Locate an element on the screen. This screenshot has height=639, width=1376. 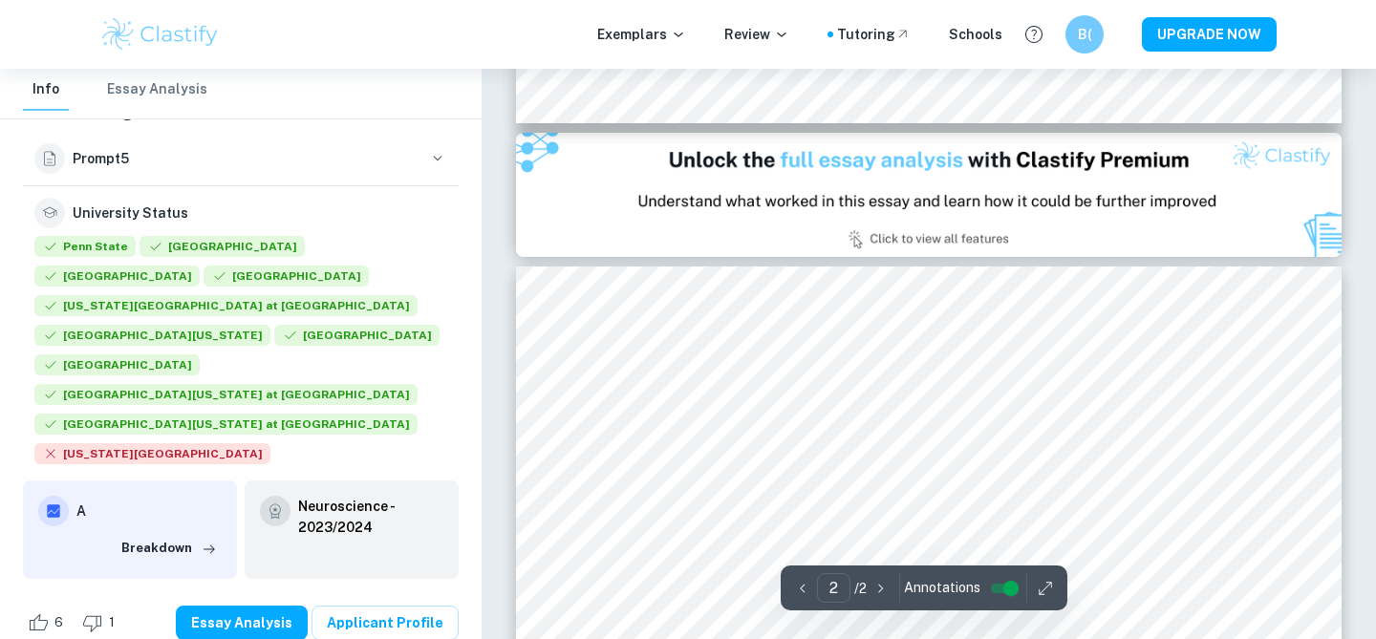
h6: Prompt 5 is located at coordinates (247, 159).